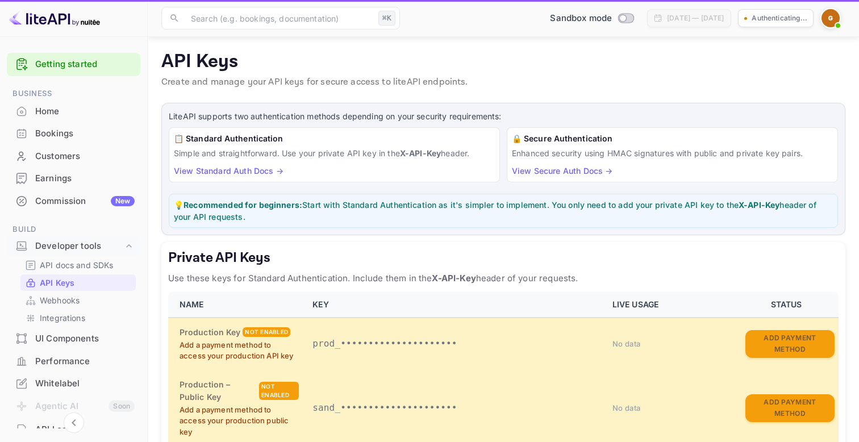  What do you see at coordinates (591, 18) in the screenshot?
I see `div: Switch to Production mode` at bounding box center [591, 18].